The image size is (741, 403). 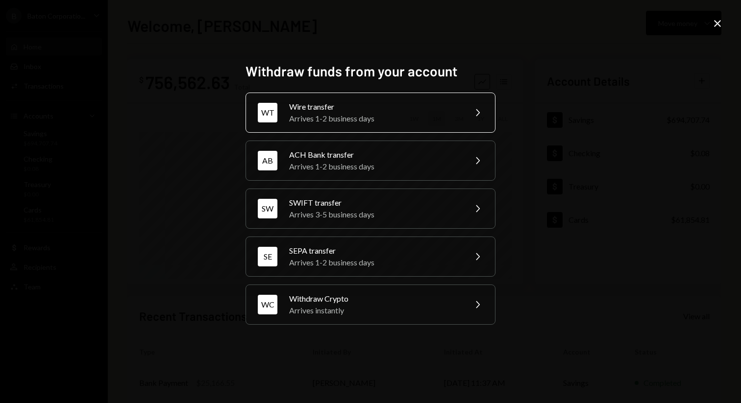 What do you see at coordinates (267, 305) in the screenshot?
I see `div: WC` at bounding box center [267, 305].